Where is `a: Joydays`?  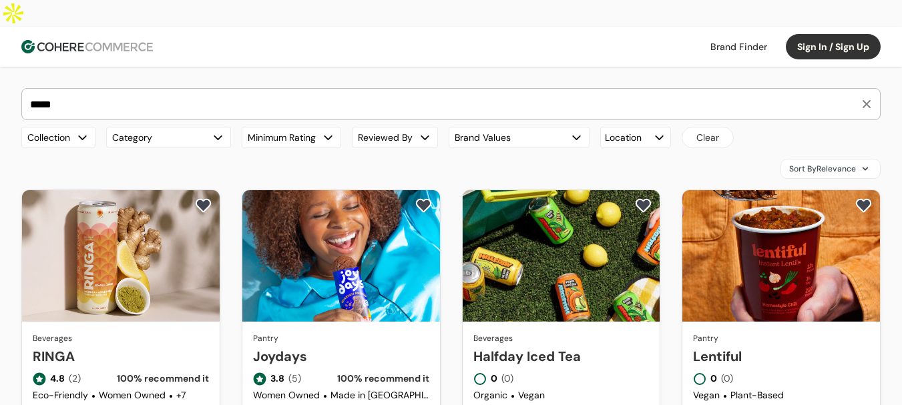
a: Joydays is located at coordinates (341, 357).